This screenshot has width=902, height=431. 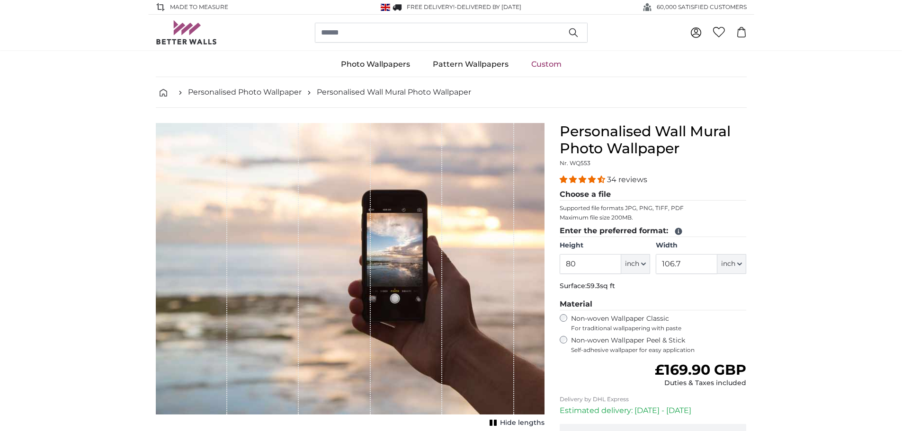 What do you see at coordinates (522, 423) in the screenshot?
I see `span: Hide lengths` at bounding box center [522, 423].